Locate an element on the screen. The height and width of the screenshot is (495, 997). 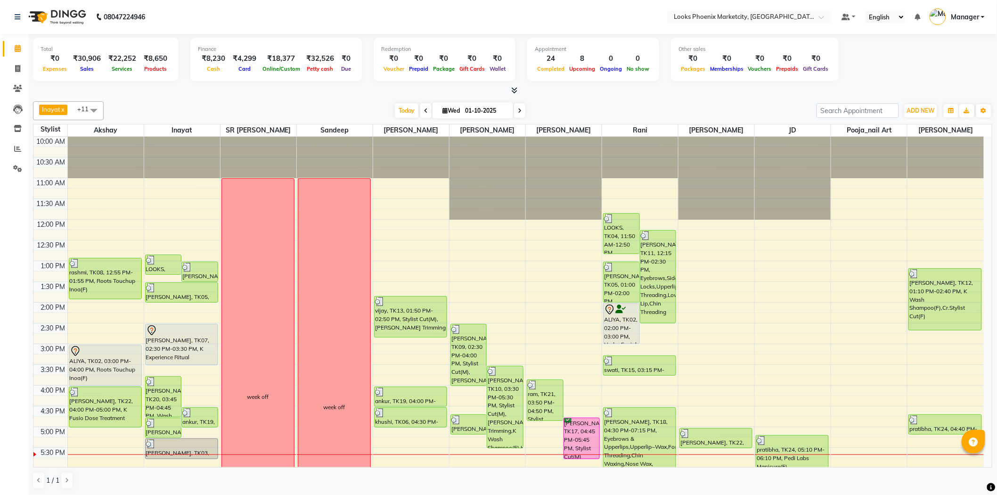
div: 12:00 PM is located at coordinates (51, 224).